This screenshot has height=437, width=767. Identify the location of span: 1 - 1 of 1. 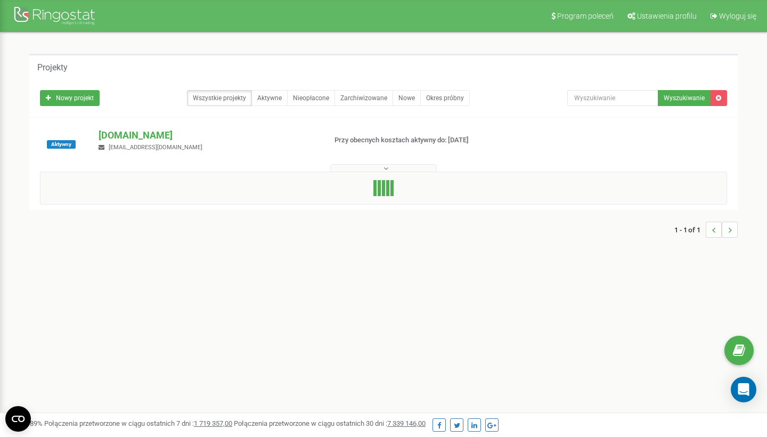
(690, 230).